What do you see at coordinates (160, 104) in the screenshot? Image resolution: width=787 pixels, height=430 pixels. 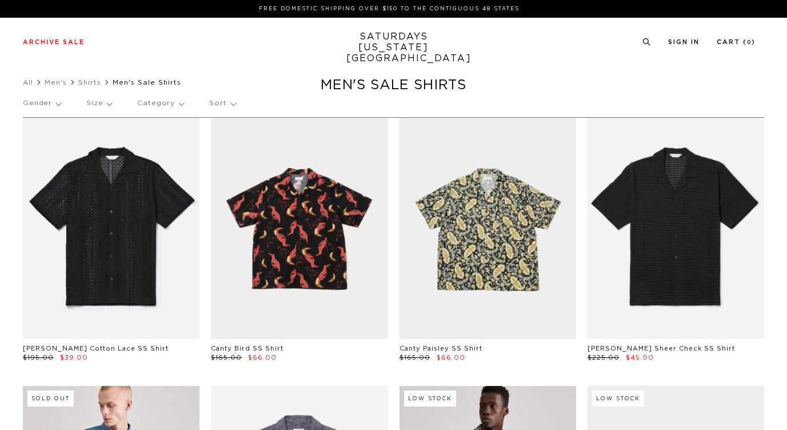 I see `p: Category` at bounding box center [160, 104].